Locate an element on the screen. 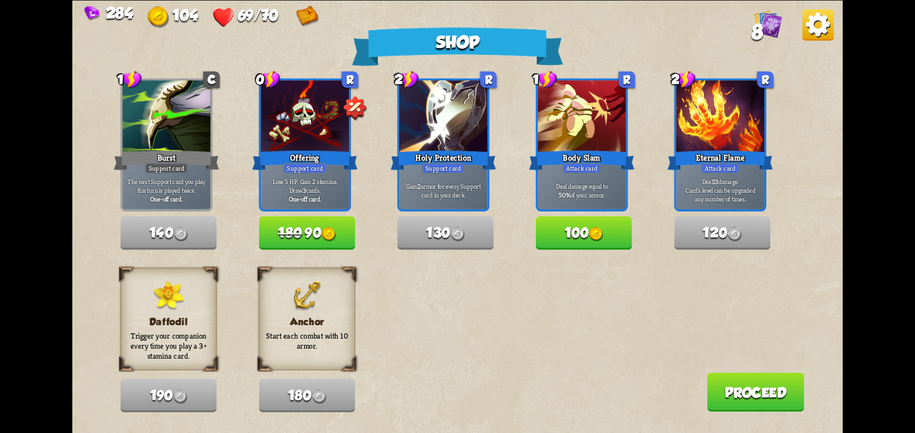 This screenshot has width=915, height=433. span: 8 is located at coordinates (757, 31).